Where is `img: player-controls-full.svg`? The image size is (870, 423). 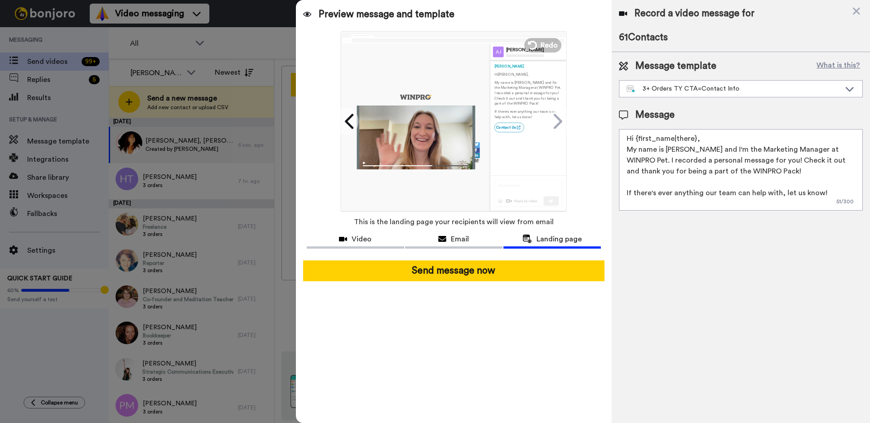
img: player-controls-full.svg is located at coordinates (416, 164).